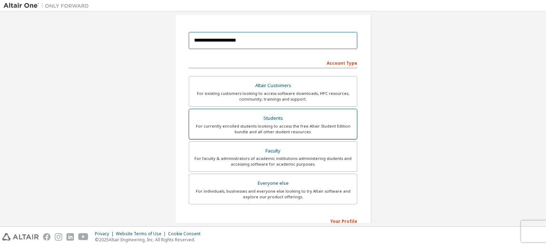  Describe the element at coordinates (150, 240) in the screenshot. I see `p: © 2025 Altair Engineering, Inc. All Rights Reserved.` at that location.